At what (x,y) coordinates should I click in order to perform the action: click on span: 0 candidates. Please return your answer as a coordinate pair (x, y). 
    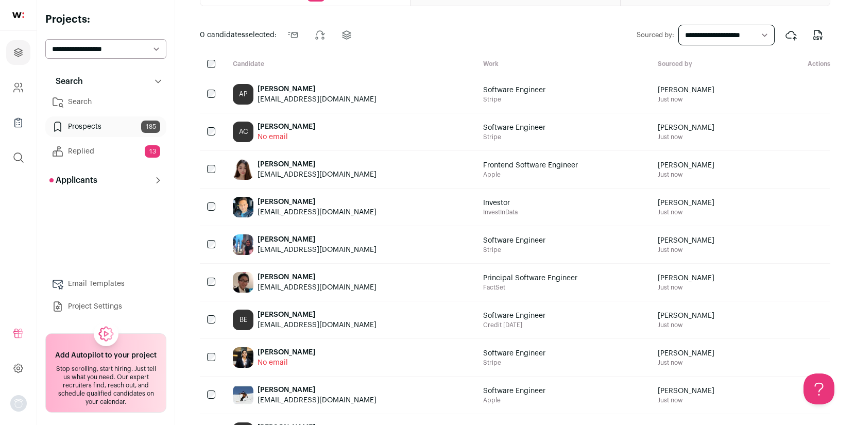
    Looking at the image, I should click on (222, 35).